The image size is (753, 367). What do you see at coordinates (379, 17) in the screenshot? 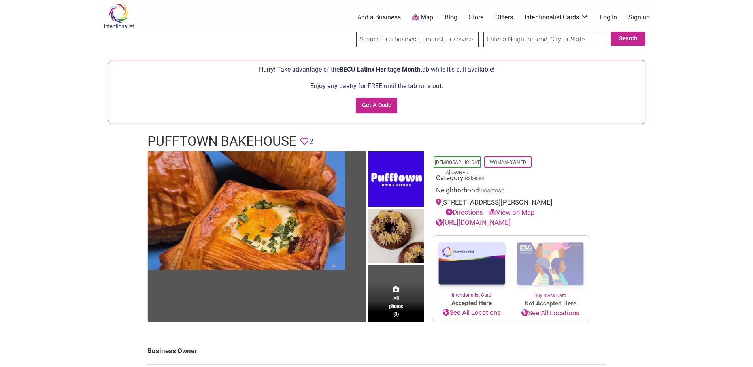
I see `a: Add a Business` at bounding box center [379, 17].